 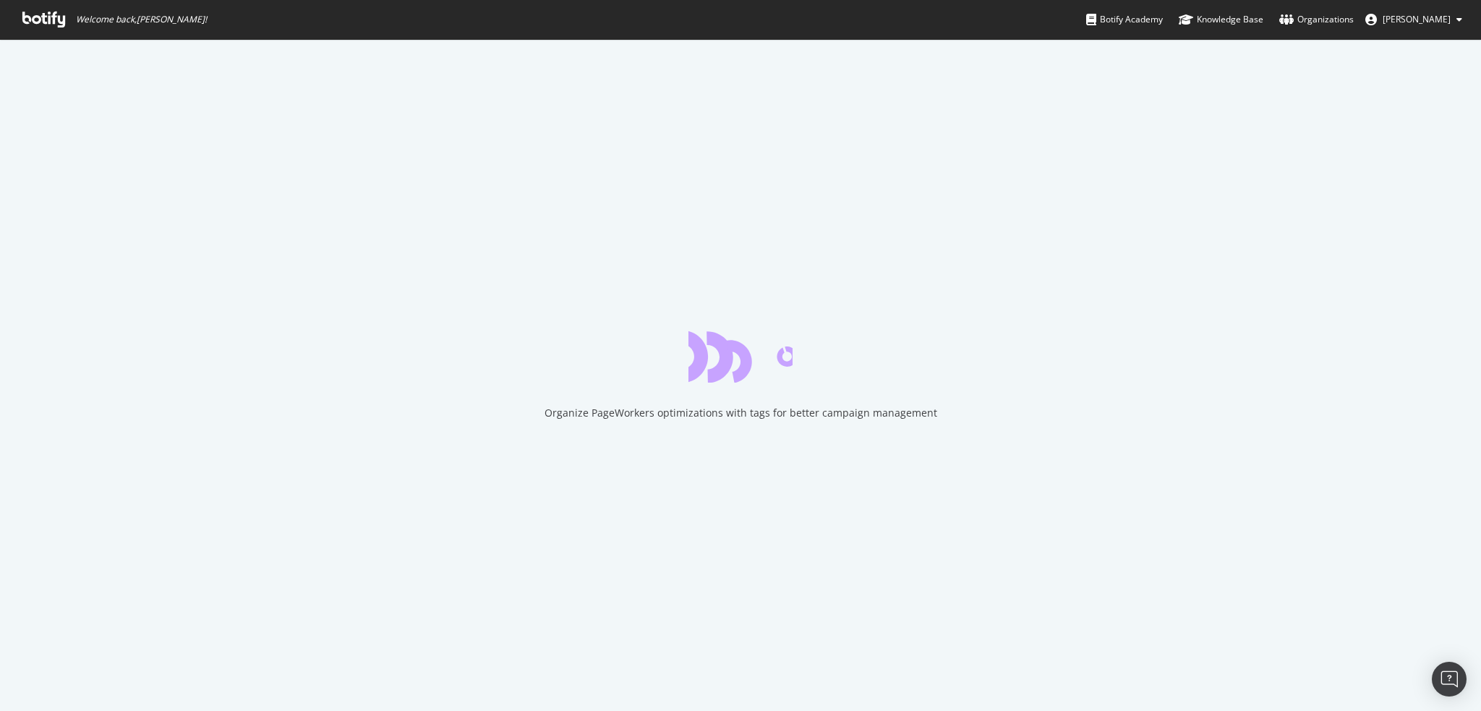 I want to click on div: animation, so click(x=740, y=356).